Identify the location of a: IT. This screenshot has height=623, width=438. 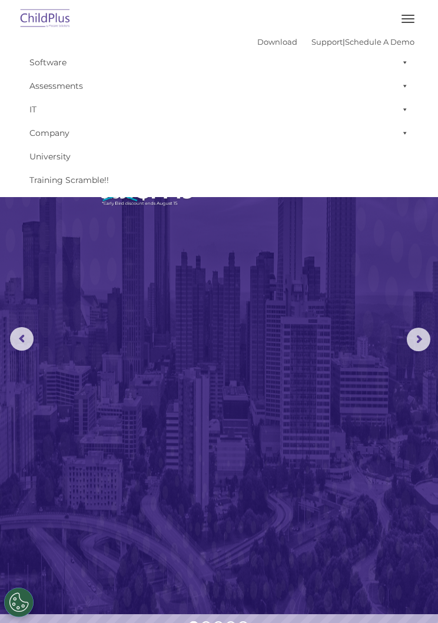
(219, 109).